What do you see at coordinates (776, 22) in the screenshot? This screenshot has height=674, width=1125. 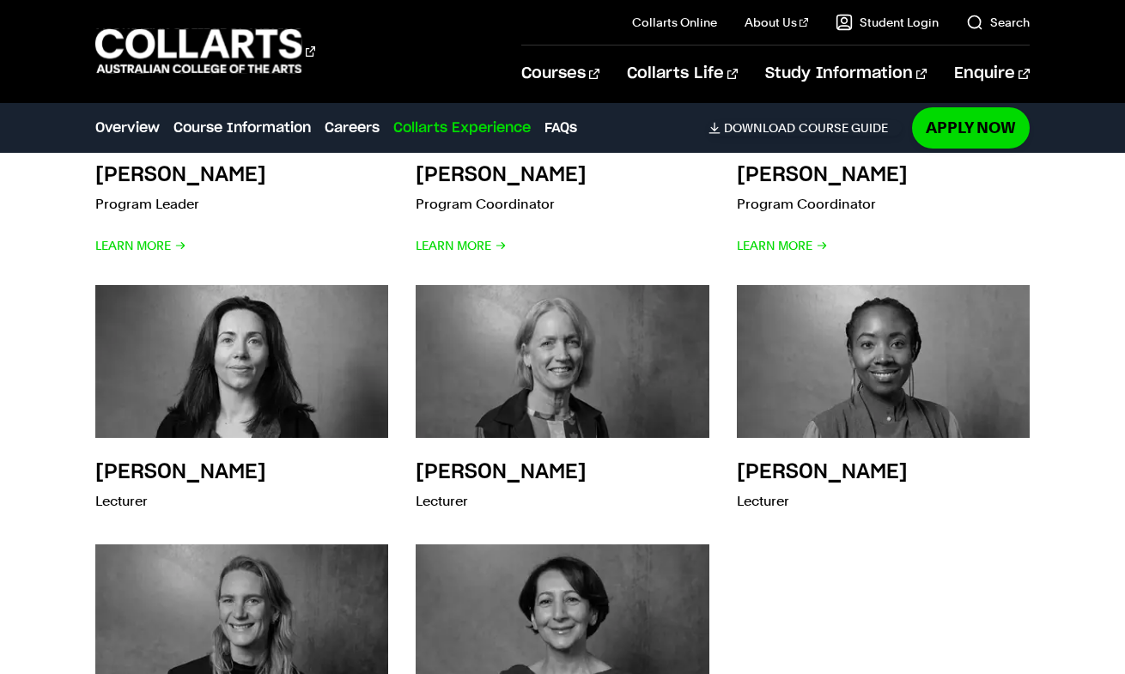 I see `a: About Us` at bounding box center [776, 22].